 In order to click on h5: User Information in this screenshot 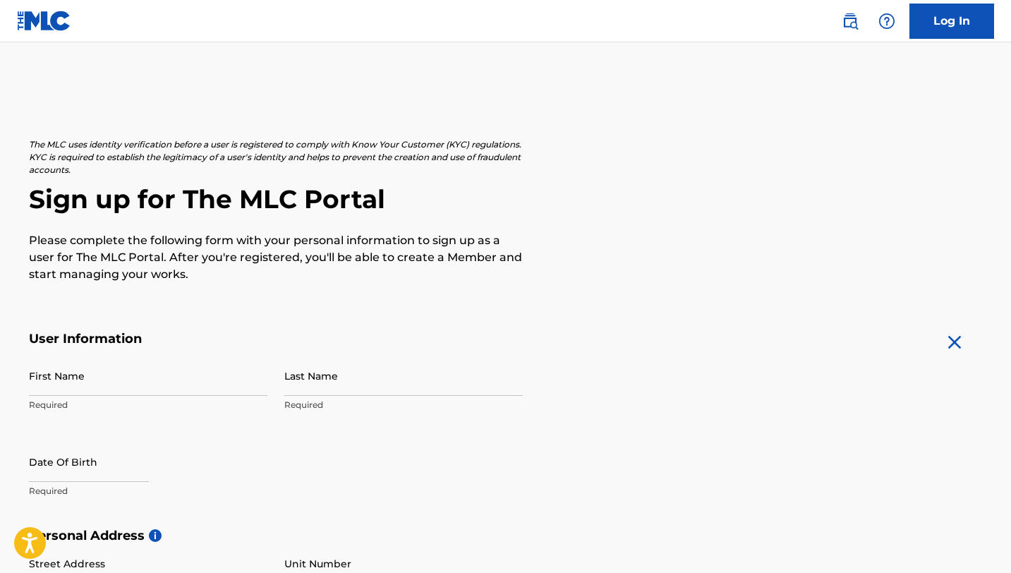, I will do `click(276, 339)`.